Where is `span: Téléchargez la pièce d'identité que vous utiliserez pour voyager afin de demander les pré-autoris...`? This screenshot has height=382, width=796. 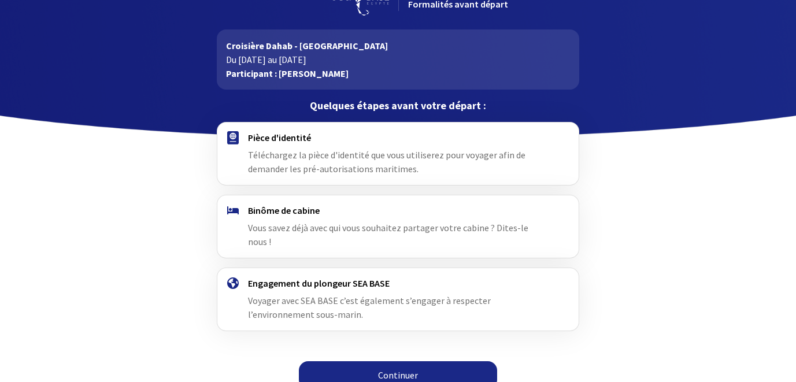 span: Téléchargez la pièce d'identité que vous utiliserez pour voyager afin de demander les pré-autoris... is located at coordinates (387, 162).